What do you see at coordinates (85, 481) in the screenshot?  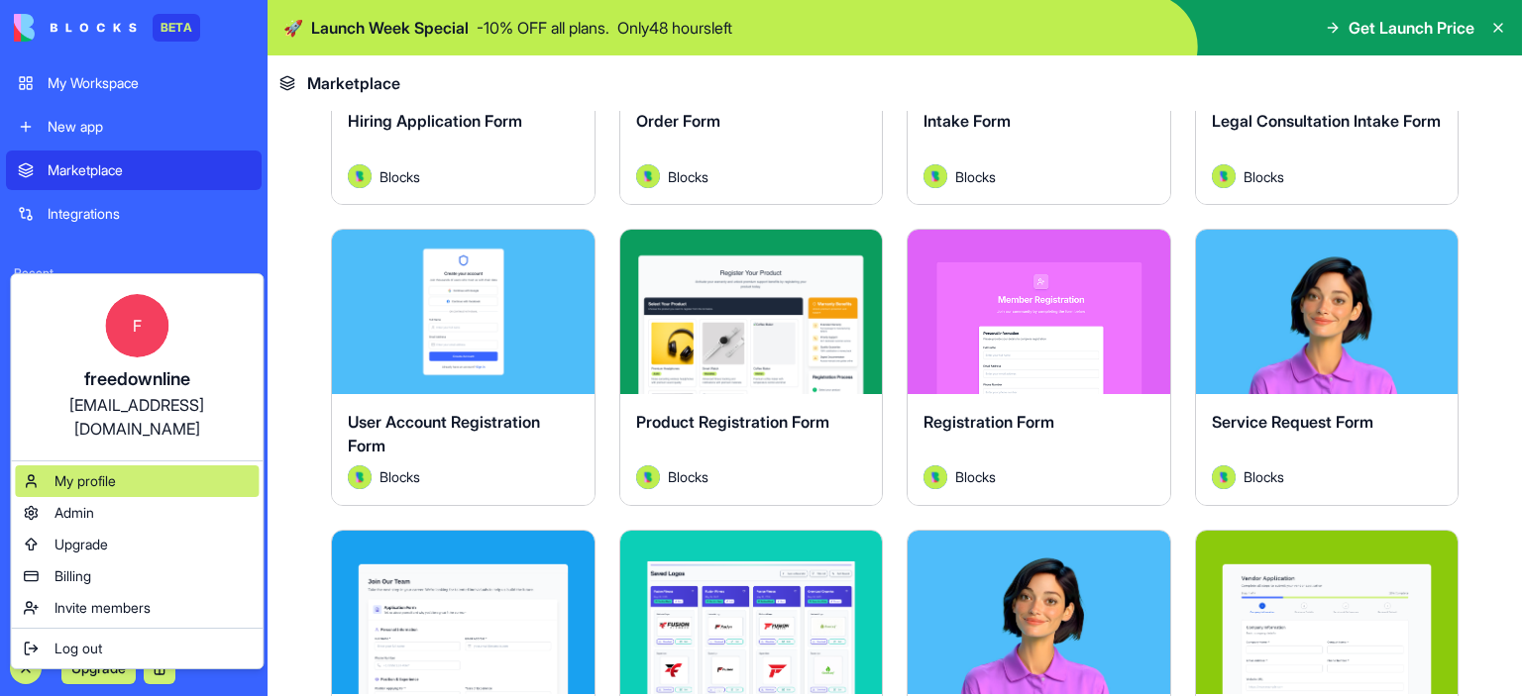 I see `span: My profile` at bounding box center [85, 481].